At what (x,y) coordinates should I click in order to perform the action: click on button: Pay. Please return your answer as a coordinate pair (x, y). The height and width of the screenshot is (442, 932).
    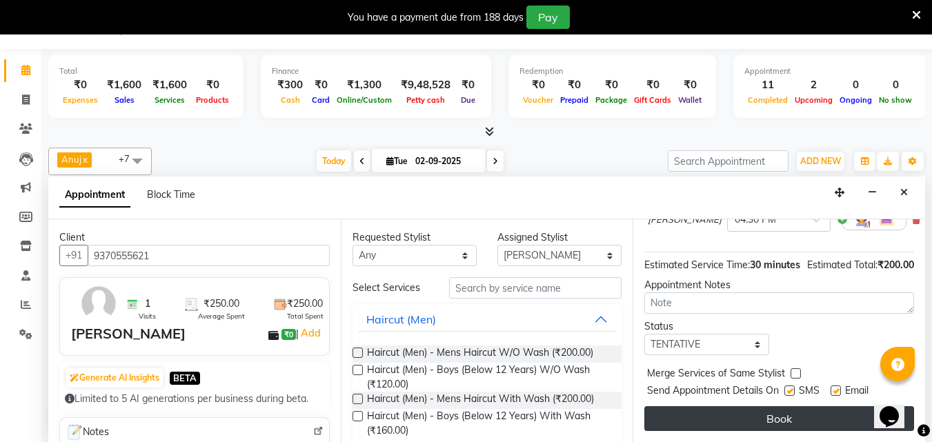
    Looking at the image, I should click on (548, 17).